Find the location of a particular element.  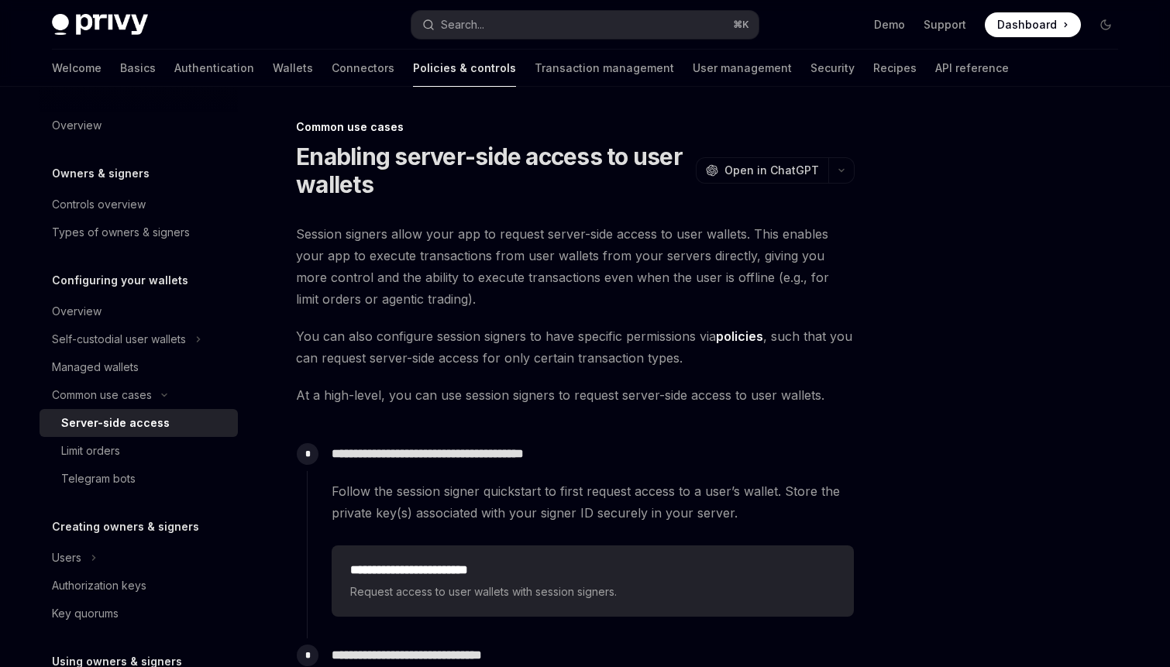

a: User management is located at coordinates (742, 68).